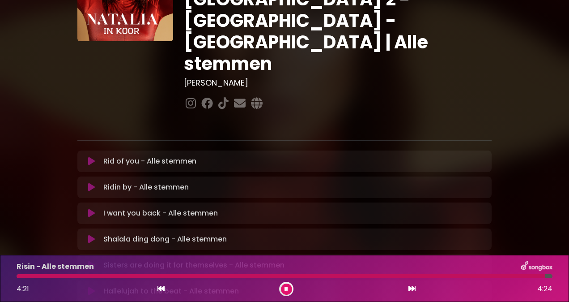 This screenshot has height=302, width=569. What do you see at coordinates (55, 266) in the screenshot?
I see `p: Risin - Alle stemmen` at bounding box center [55, 266].